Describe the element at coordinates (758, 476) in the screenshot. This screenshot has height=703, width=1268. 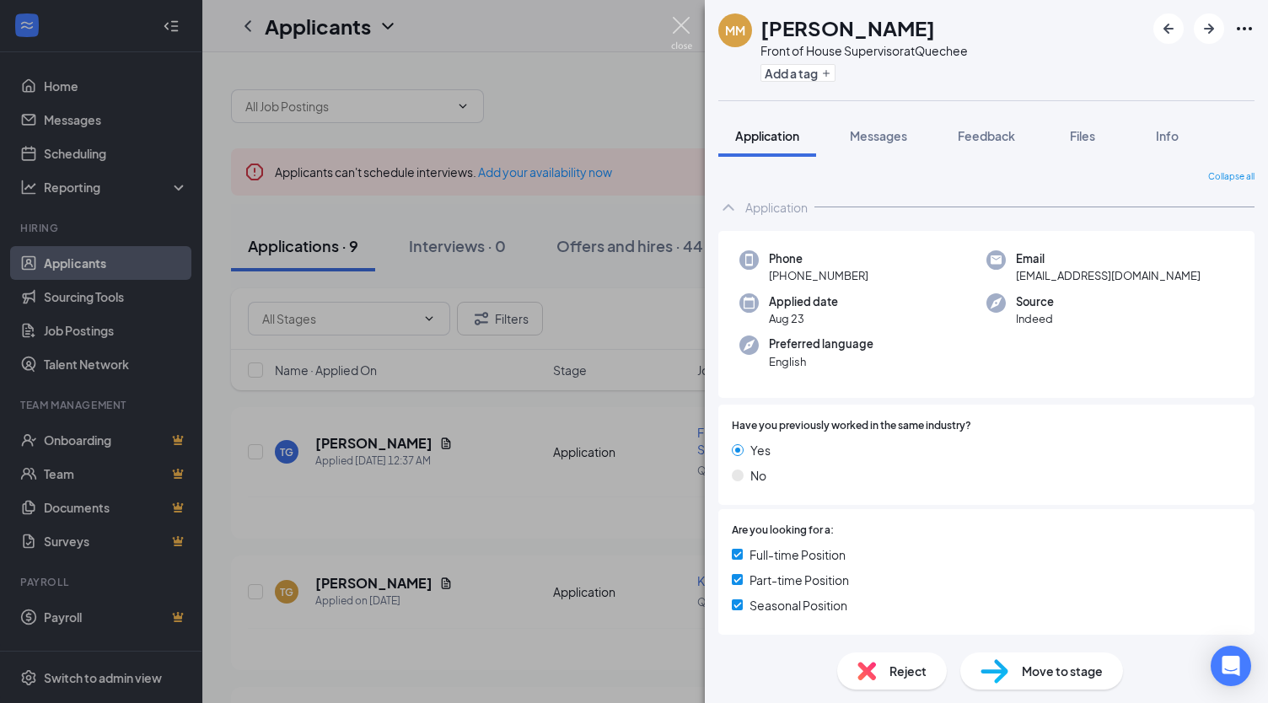
I see `span: No` at that location.